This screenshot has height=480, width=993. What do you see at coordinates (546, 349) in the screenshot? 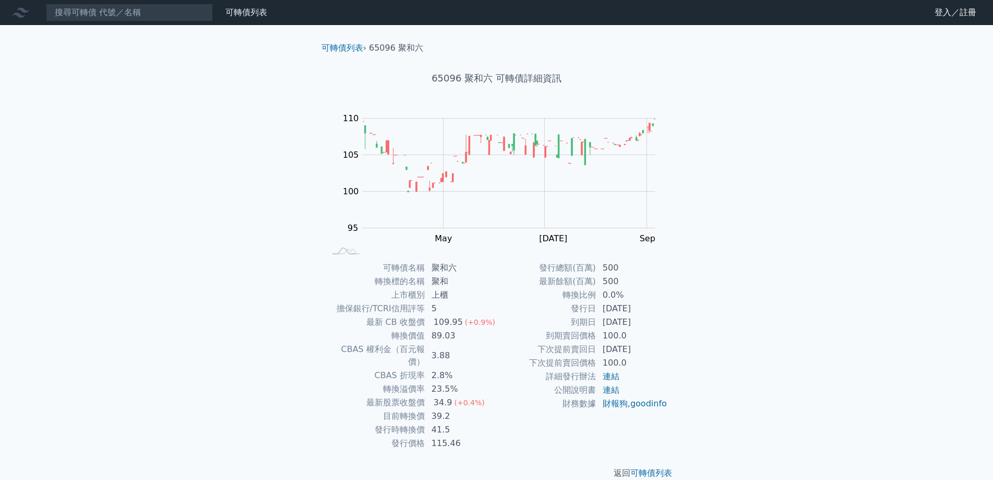
I see `td: 下次提前賣回日` at bounding box center [546, 349].